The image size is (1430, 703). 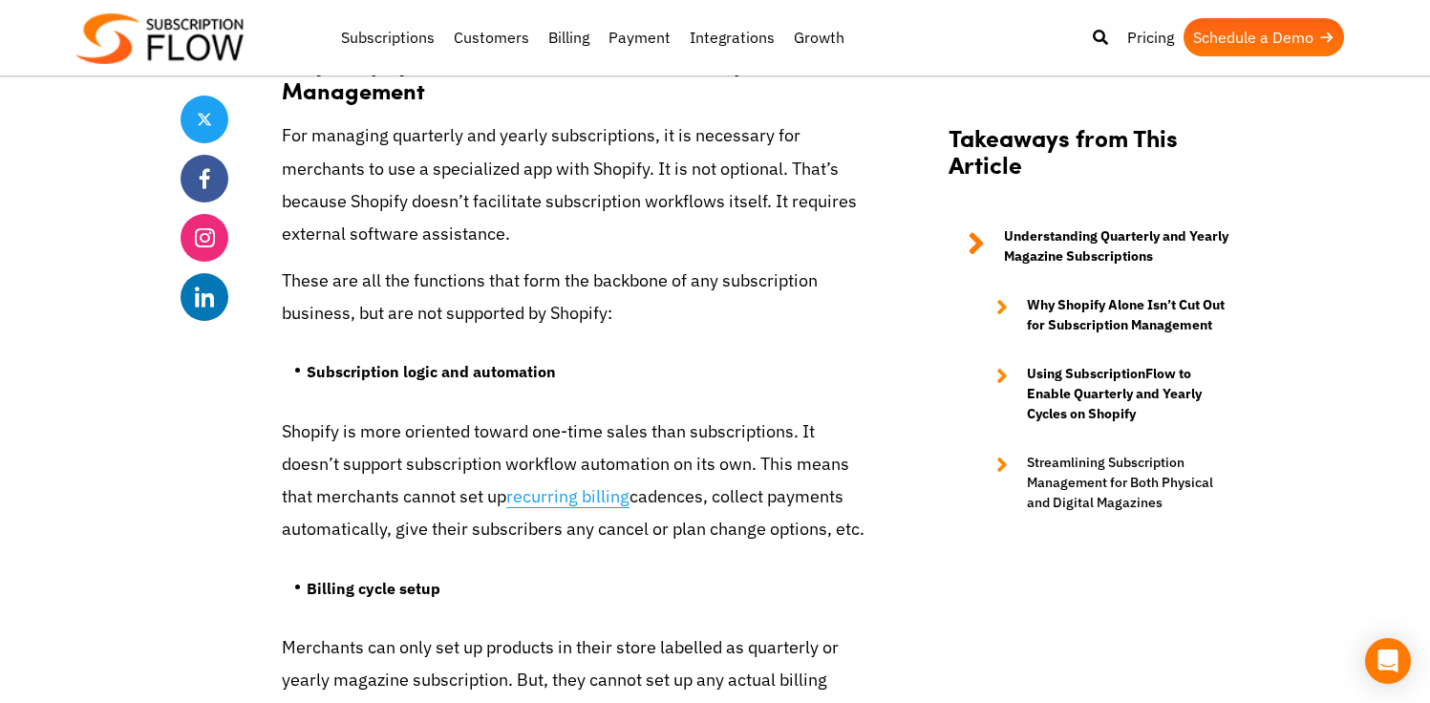 What do you see at coordinates (160, 38) in the screenshot?
I see `img: Subscriptionflow` at bounding box center [160, 38].